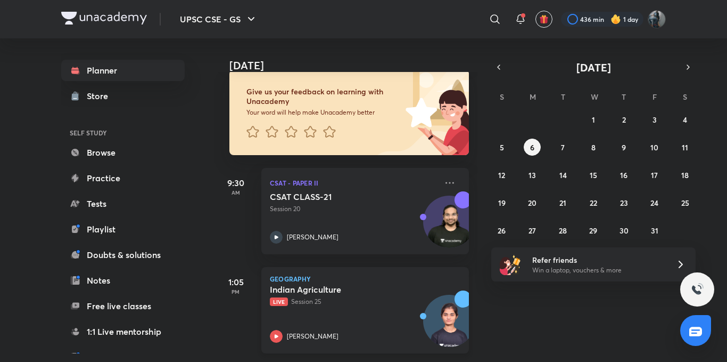  I want to click on button: October 10, 2025, so click(655, 147).